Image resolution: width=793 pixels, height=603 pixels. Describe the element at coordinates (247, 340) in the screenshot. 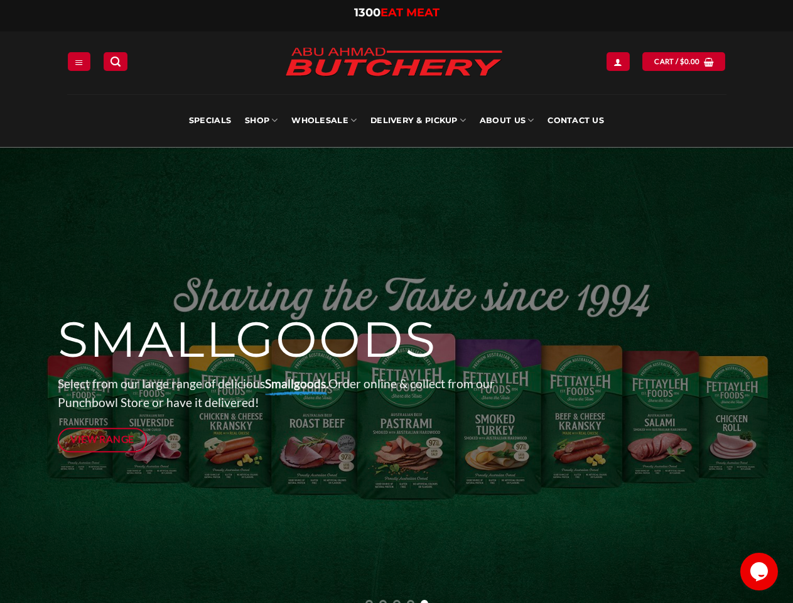

I see `span: SMALLGOODS` at that location.